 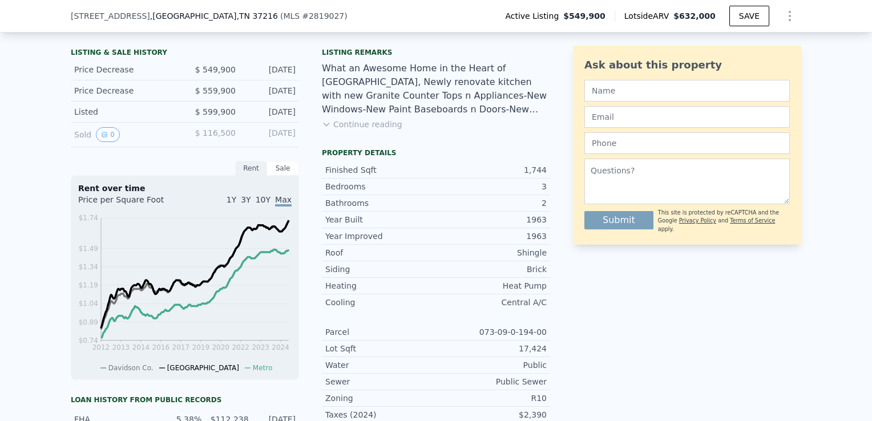 What do you see at coordinates (491, 332) in the screenshot?
I see `div: 073-09-0-194-00` at bounding box center [491, 332].